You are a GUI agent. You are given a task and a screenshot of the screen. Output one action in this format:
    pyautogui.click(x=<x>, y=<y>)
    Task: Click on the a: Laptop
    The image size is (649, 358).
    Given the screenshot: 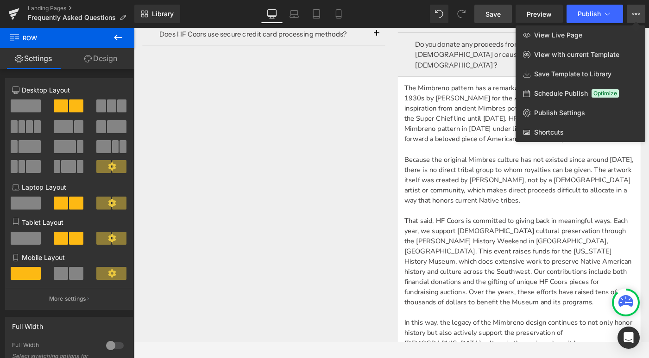 What is the action you would take?
    pyautogui.click(x=294, y=14)
    